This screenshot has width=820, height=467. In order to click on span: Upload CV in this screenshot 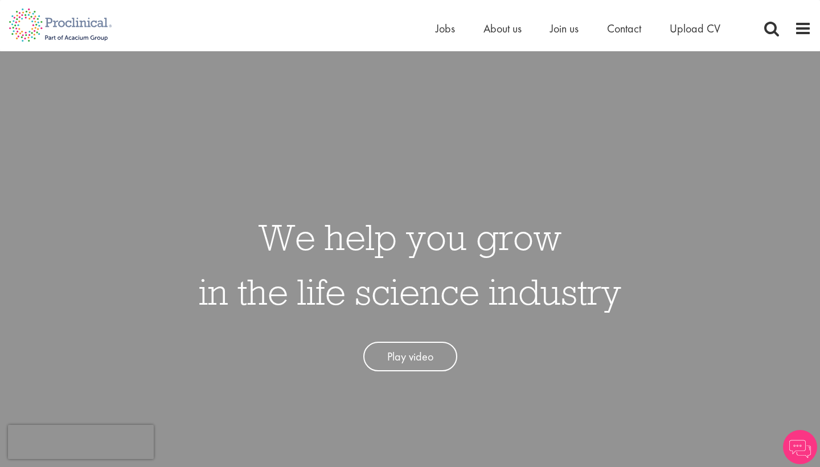, I will do `click(694, 28)`.